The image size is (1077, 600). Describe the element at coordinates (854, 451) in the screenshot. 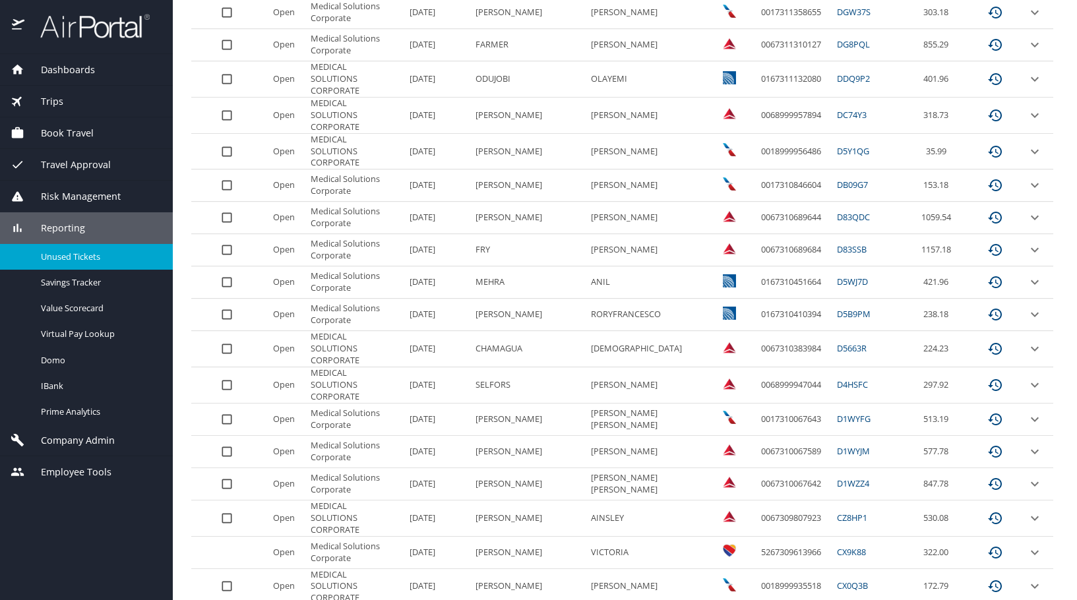

I see `a: D1WYJM` at that location.